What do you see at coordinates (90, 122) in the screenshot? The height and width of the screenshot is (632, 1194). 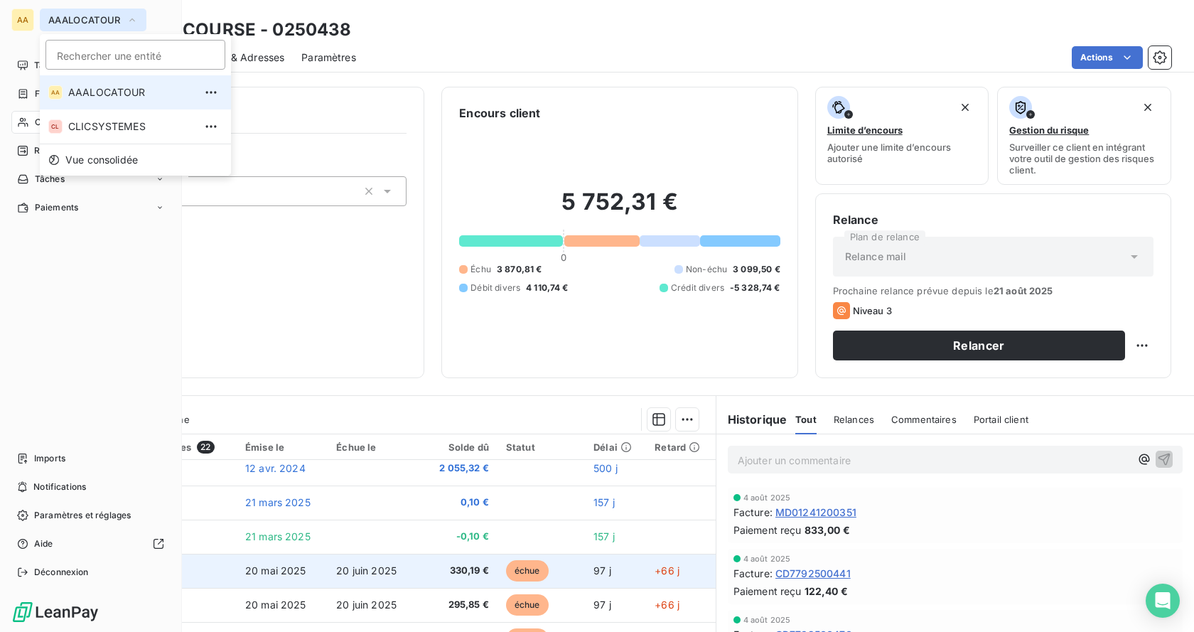 I see `a: Clients` at bounding box center [90, 122].